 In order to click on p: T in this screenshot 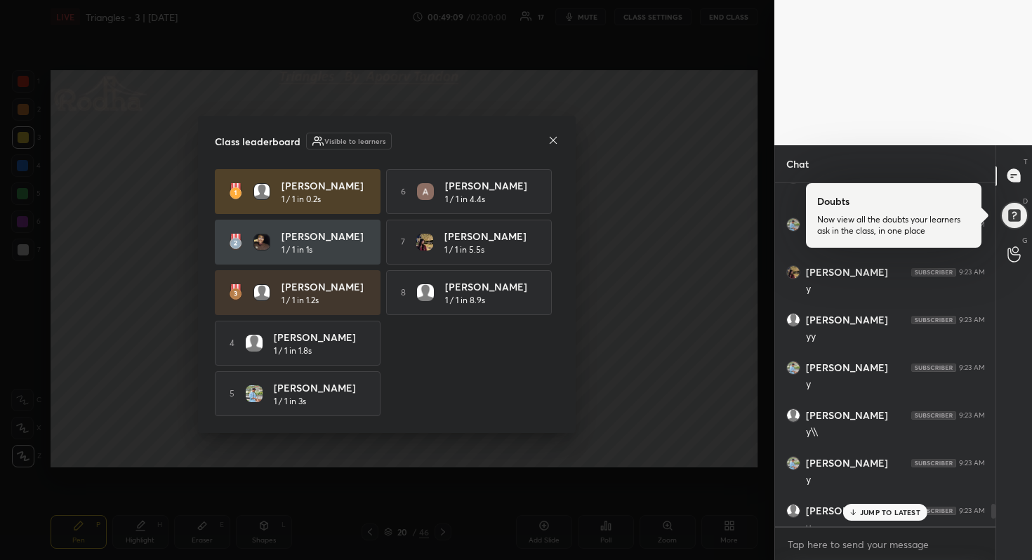, I will do `click(1025, 161)`.